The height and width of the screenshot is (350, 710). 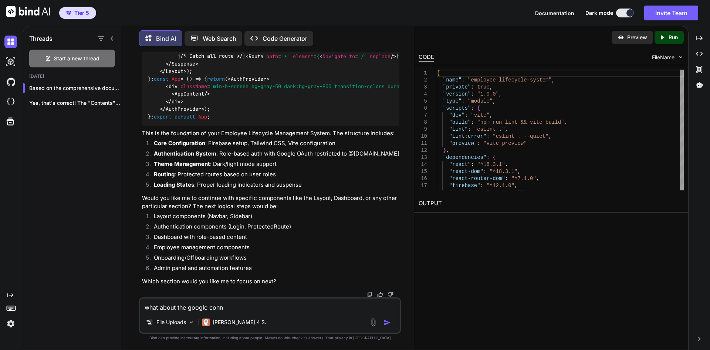 What do you see at coordinates (427, 57) in the screenshot?
I see `div: CODE` at bounding box center [427, 57].